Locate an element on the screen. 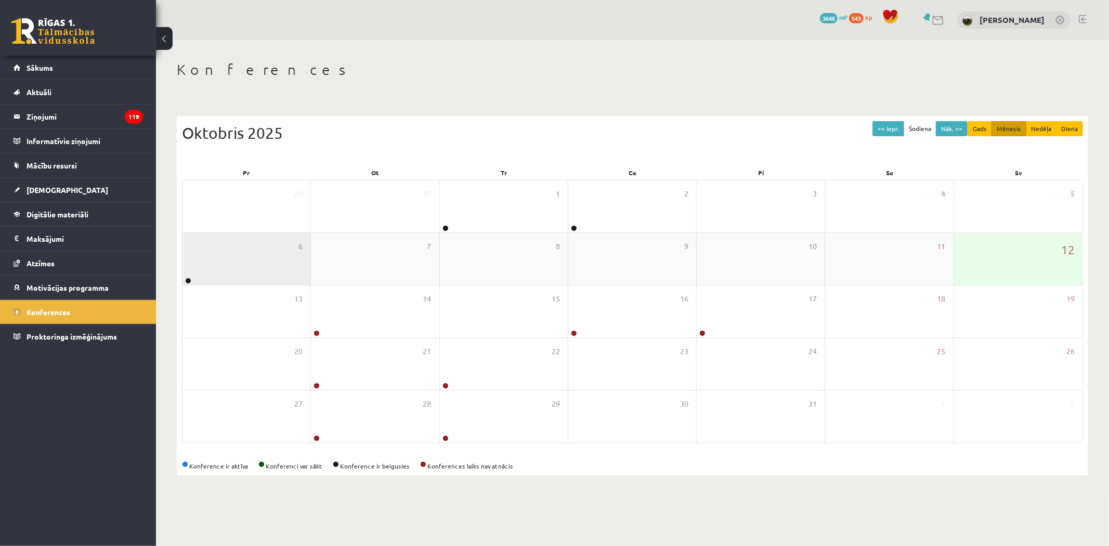 This screenshot has width=1109, height=546. span: 28 is located at coordinates (428, 404).